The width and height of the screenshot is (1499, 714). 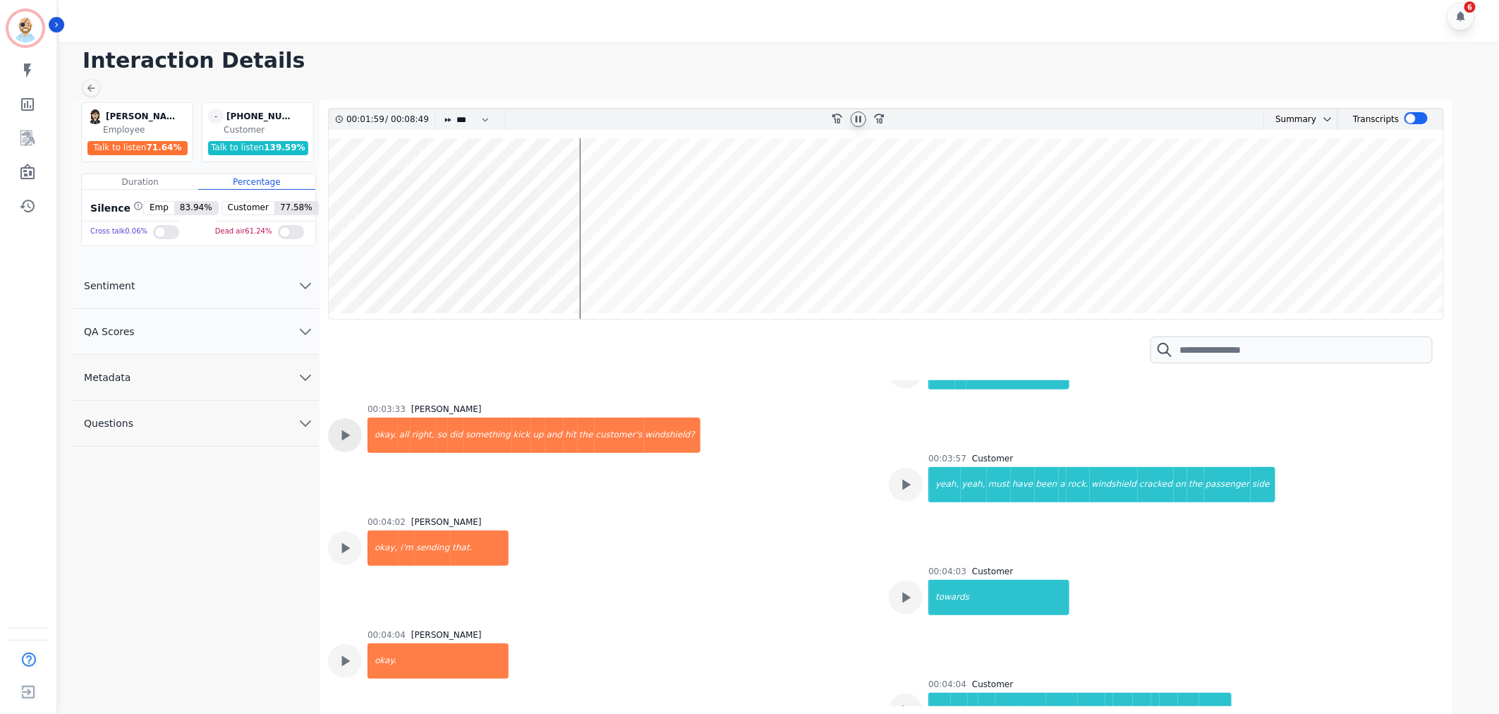 I want to click on div: hit, so click(x=571, y=435).